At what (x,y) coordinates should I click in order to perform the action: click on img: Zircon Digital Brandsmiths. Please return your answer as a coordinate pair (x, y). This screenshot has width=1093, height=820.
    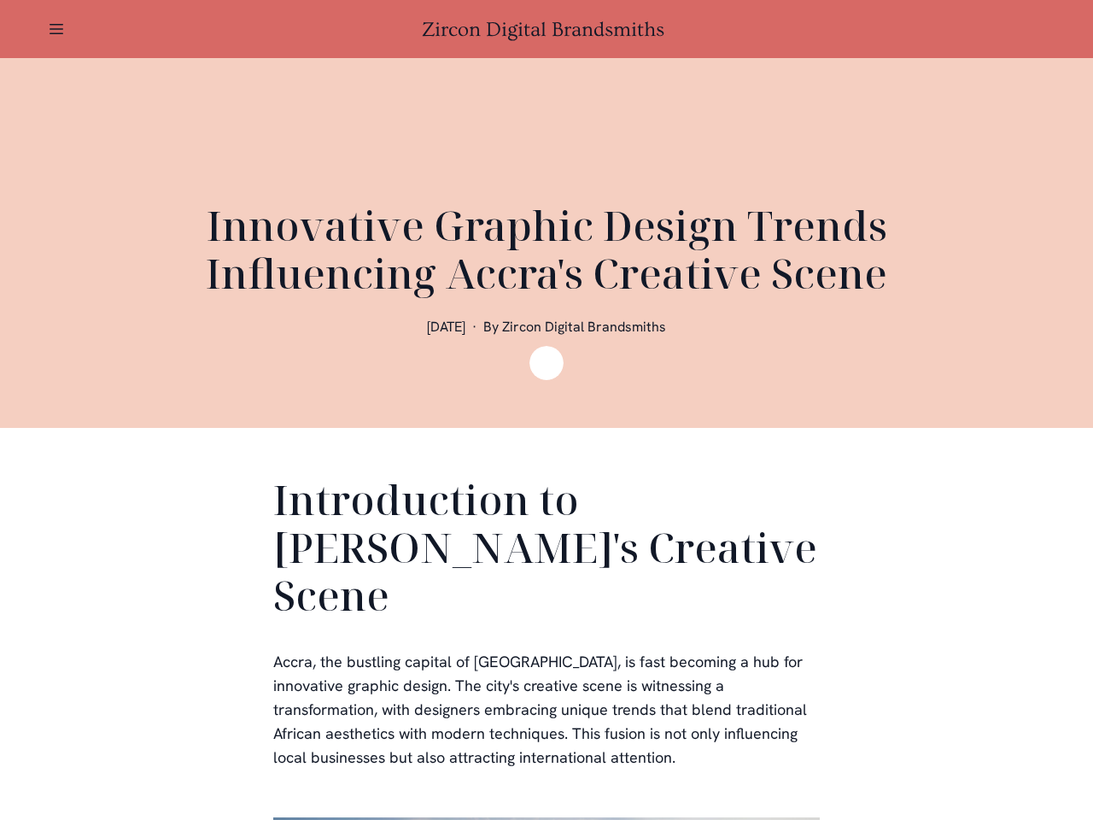
    Looking at the image, I should click on (546, 363).